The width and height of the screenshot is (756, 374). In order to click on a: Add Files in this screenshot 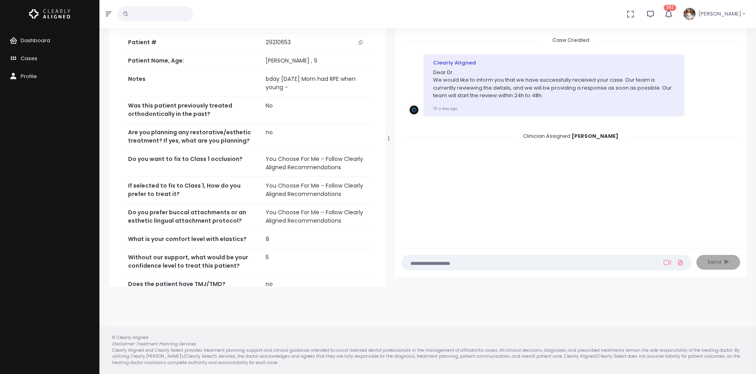, I will do `click(681, 262)`.